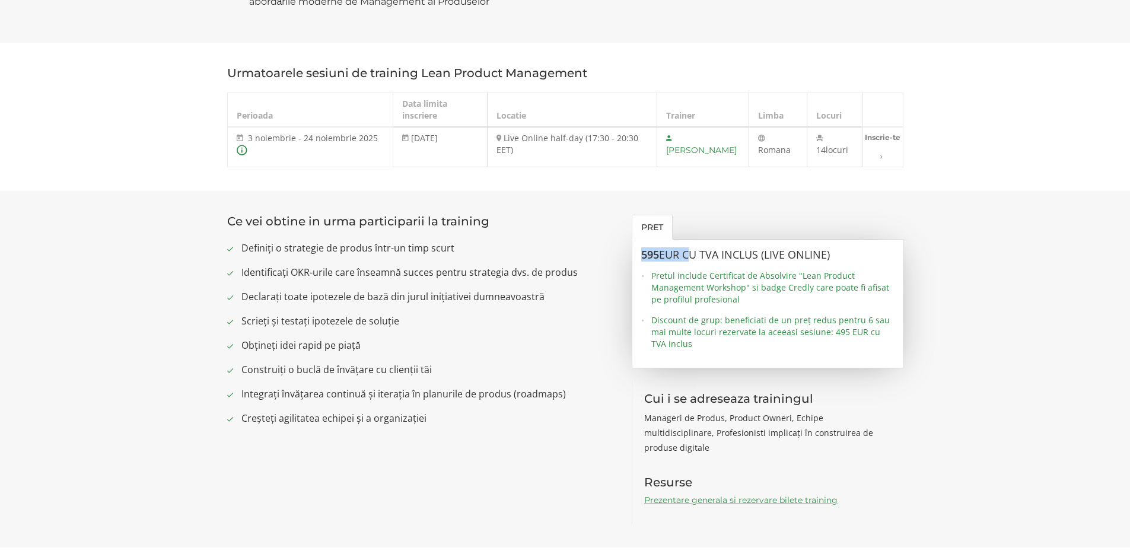 This screenshot has width=1130, height=554. Describe the element at coordinates (837, 149) in the screenshot. I see `span: locuri` at that location.